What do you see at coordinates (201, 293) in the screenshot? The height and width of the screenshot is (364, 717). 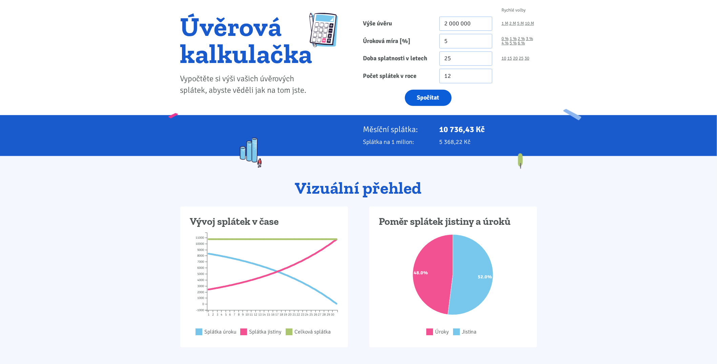 I see `tspan: 2000` at bounding box center [201, 293].